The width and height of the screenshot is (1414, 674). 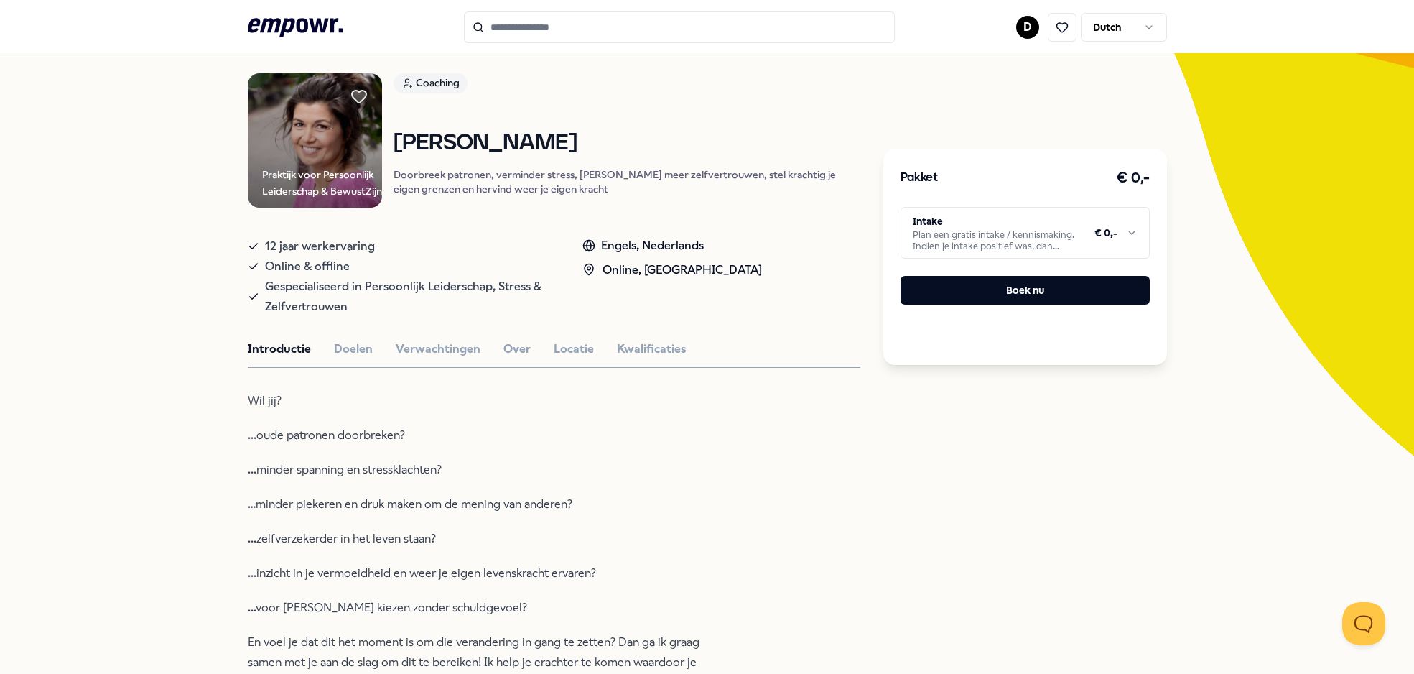 What do you see at coordinates (279, 349) in the screenshot?
I see `button: Introductie` at bounding box center [279, 349].